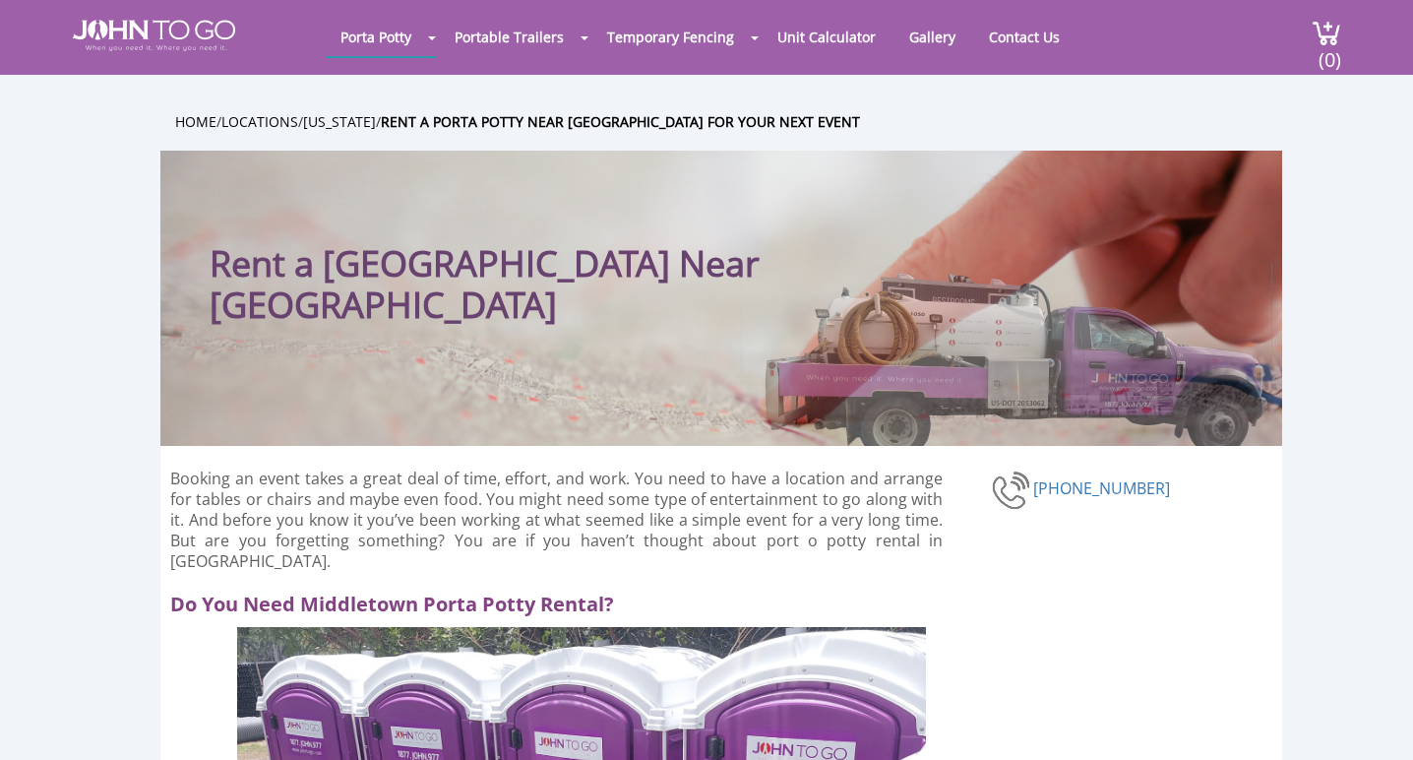 The height and width of the screenshot is (760, 1413). What do you see at coordinates (1007, 354) in the screenshot?
I see `img: Truck` at bounding box center [1007, 354].